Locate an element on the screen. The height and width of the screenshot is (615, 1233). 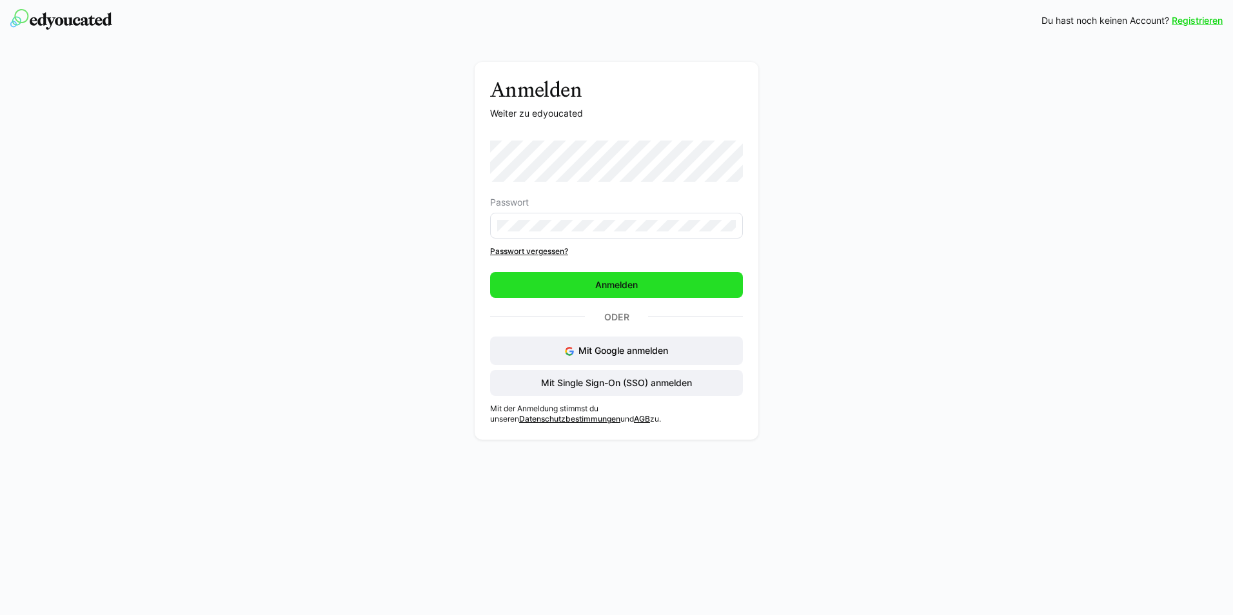
p: Weiter zu edyoucated is located at coordinates (616, 113).